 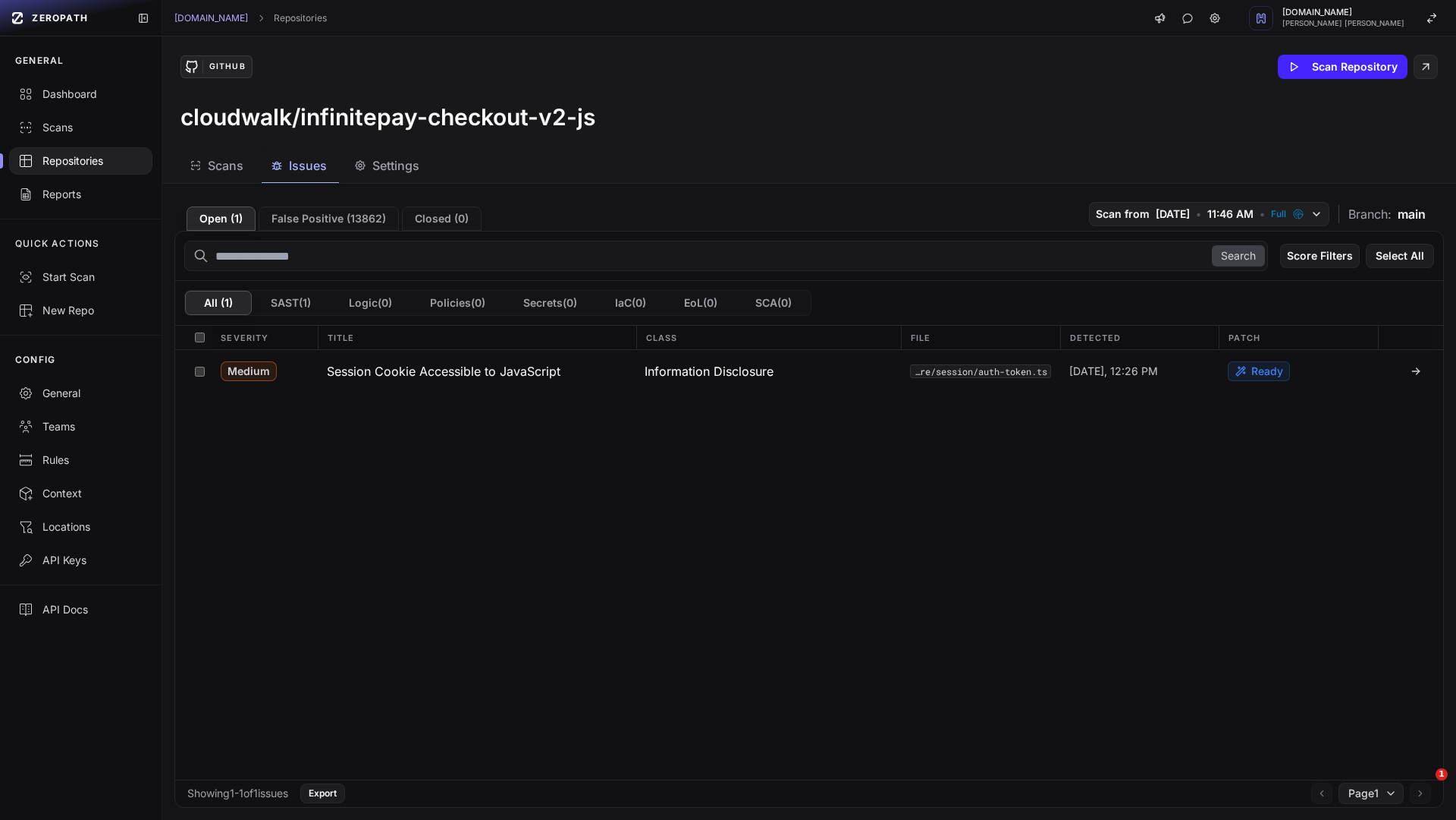 What do you see at coordinates (65, 18) in the screenshot?
I see `a: ZEROPATH` at bounding box center [65, 18].